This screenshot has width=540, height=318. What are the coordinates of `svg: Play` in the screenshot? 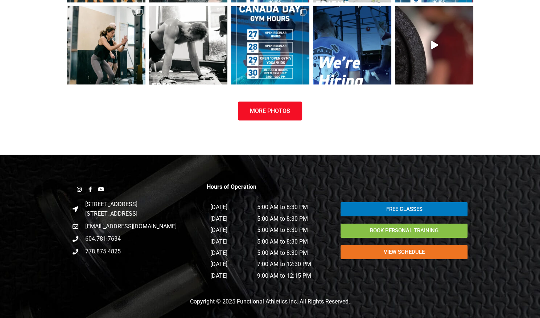 It's located at (434, 45).